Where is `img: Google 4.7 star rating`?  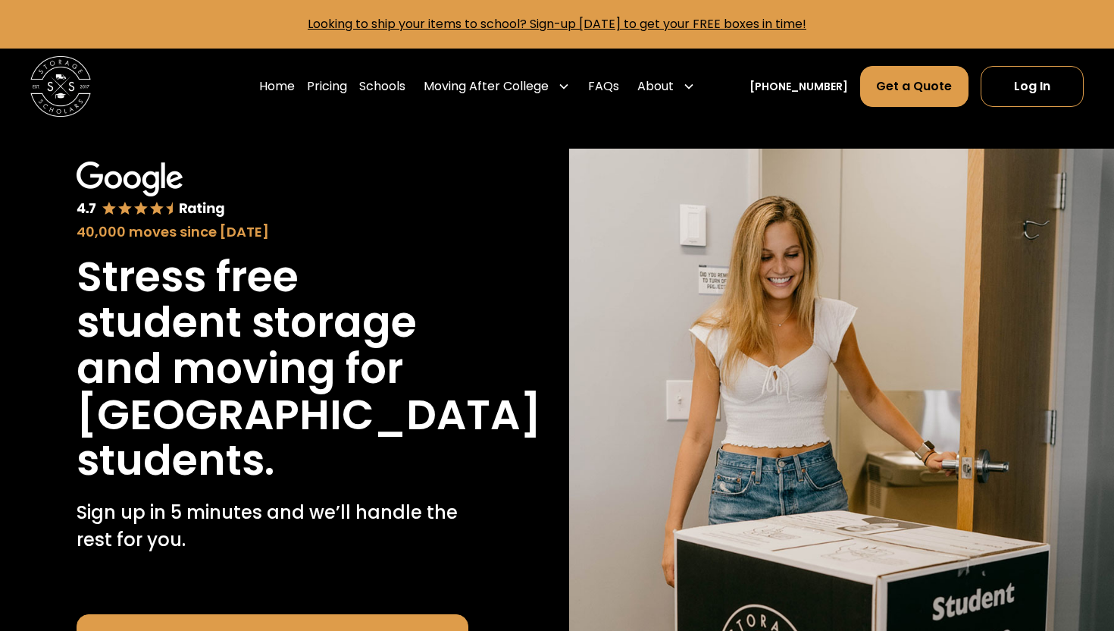 img: Google 4.7 star rating is located at coordinates (151, 189).